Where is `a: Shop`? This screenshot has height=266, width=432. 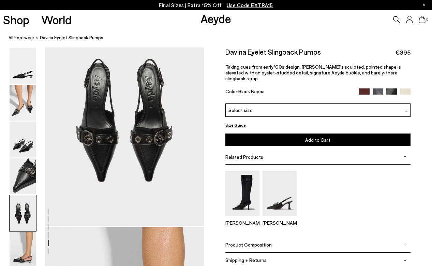
a: Shop is located at coordinates (16, 19).